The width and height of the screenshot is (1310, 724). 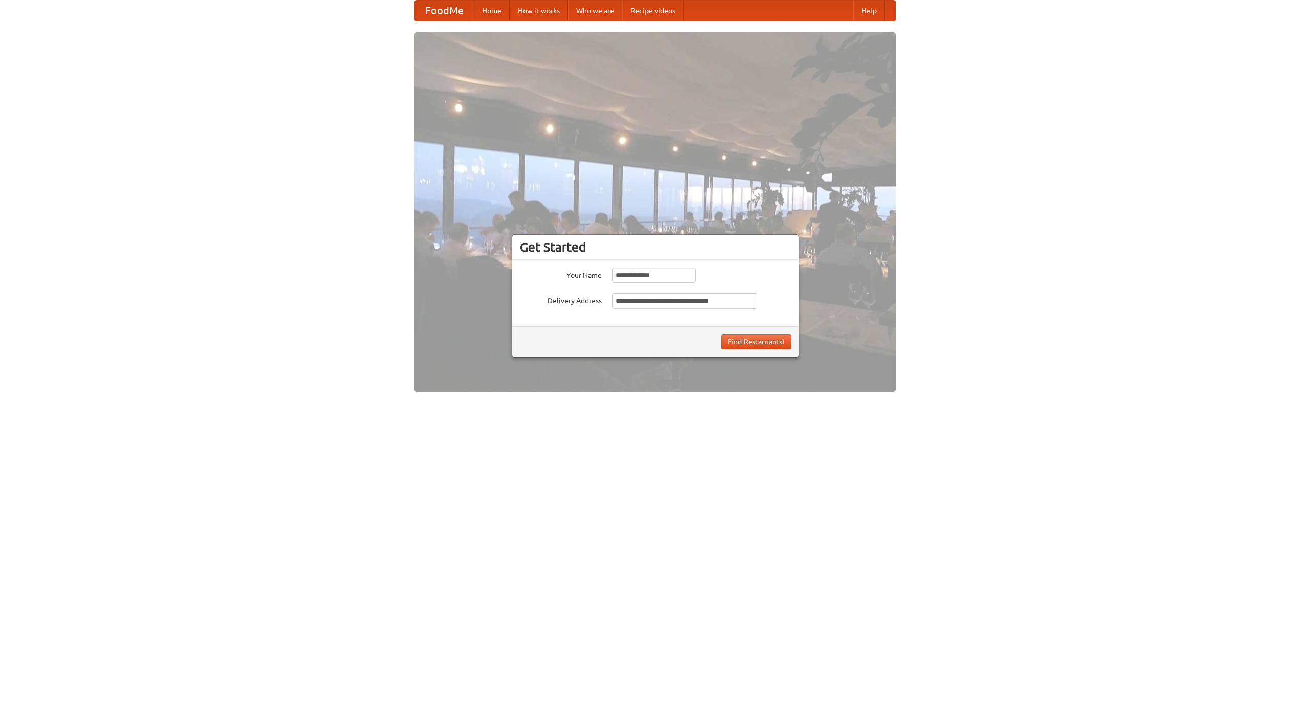 What do you see at coordinates (655, 247) in the screenshot?
I see `h3: Get Started` at bounding box center [655, 247].